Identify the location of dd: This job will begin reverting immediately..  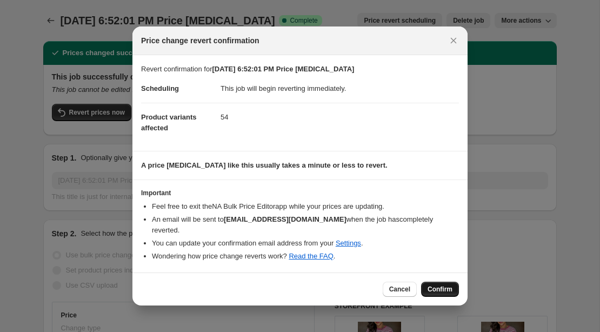
(339, 89).